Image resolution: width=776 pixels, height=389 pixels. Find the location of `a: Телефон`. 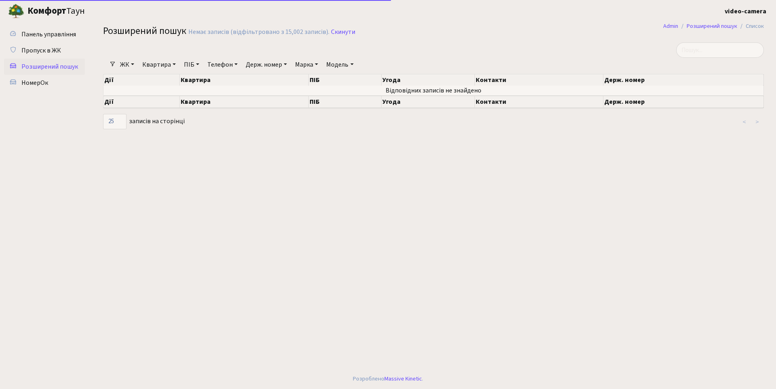

a: Телефон is located at coordinates (222, 65).